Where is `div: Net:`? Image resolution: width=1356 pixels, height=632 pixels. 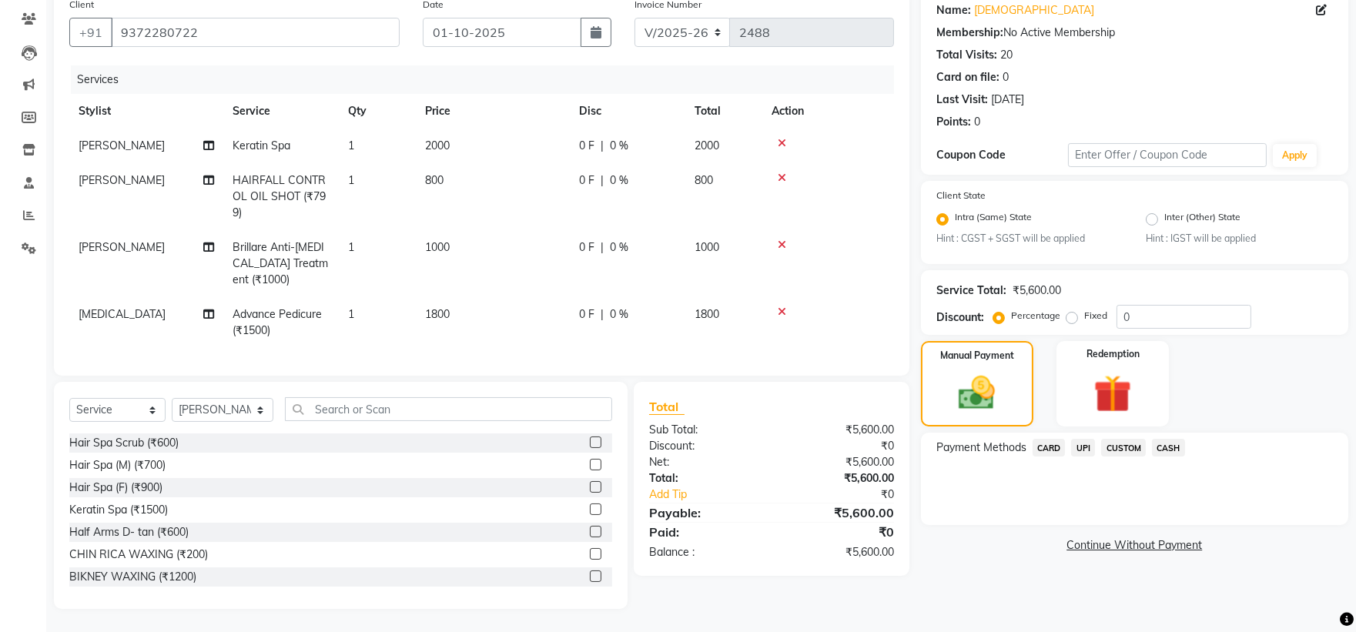 div: Net: is located at coordinates (705, 462).